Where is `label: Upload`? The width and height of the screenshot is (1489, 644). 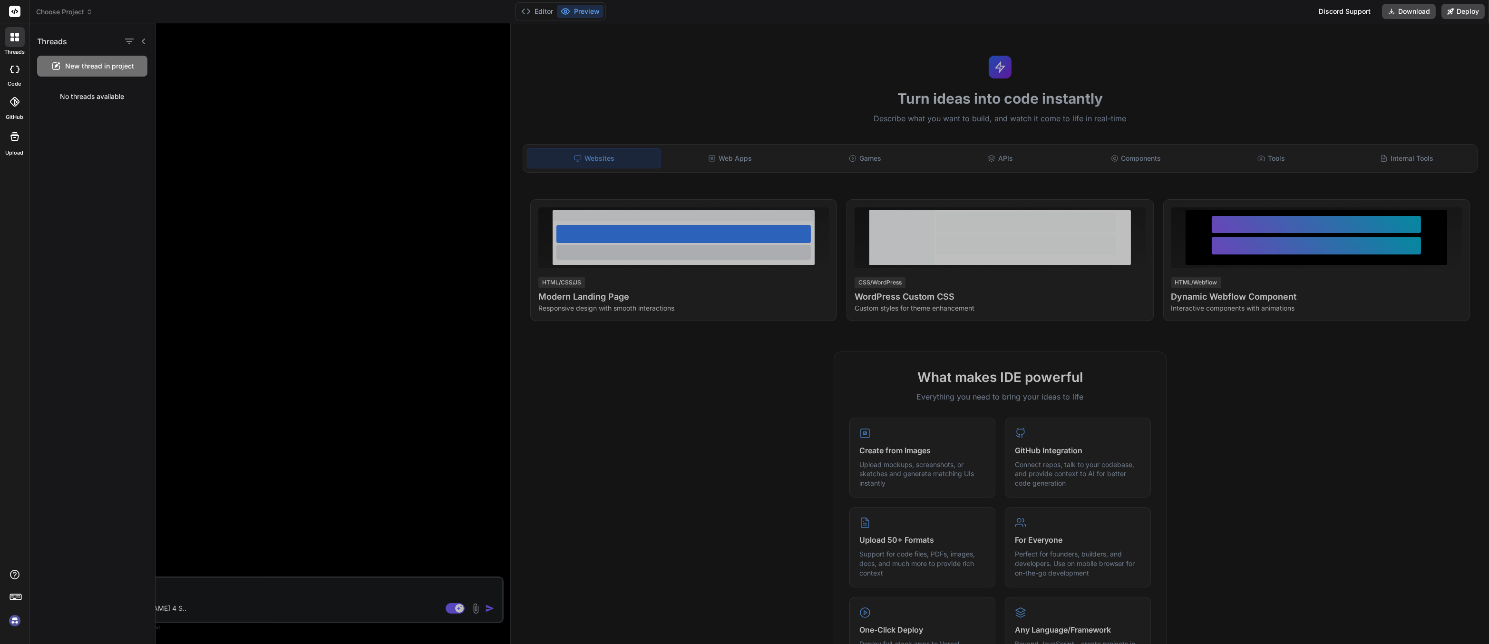
label: Upload is located at coordinates (15, 153).